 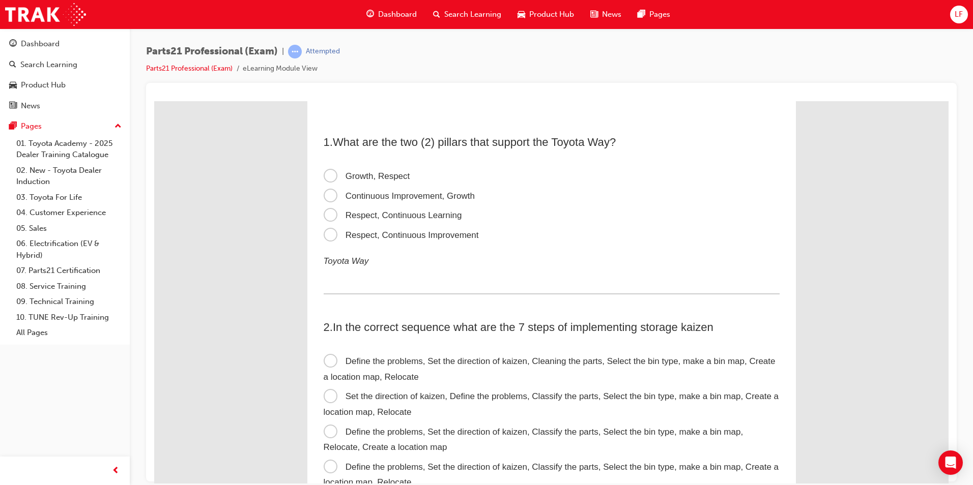 What do you see at coordinates (239, 114) in the screenshot?
I see `span: Respect, Continuous Learning` at bounding box center [239, 114].